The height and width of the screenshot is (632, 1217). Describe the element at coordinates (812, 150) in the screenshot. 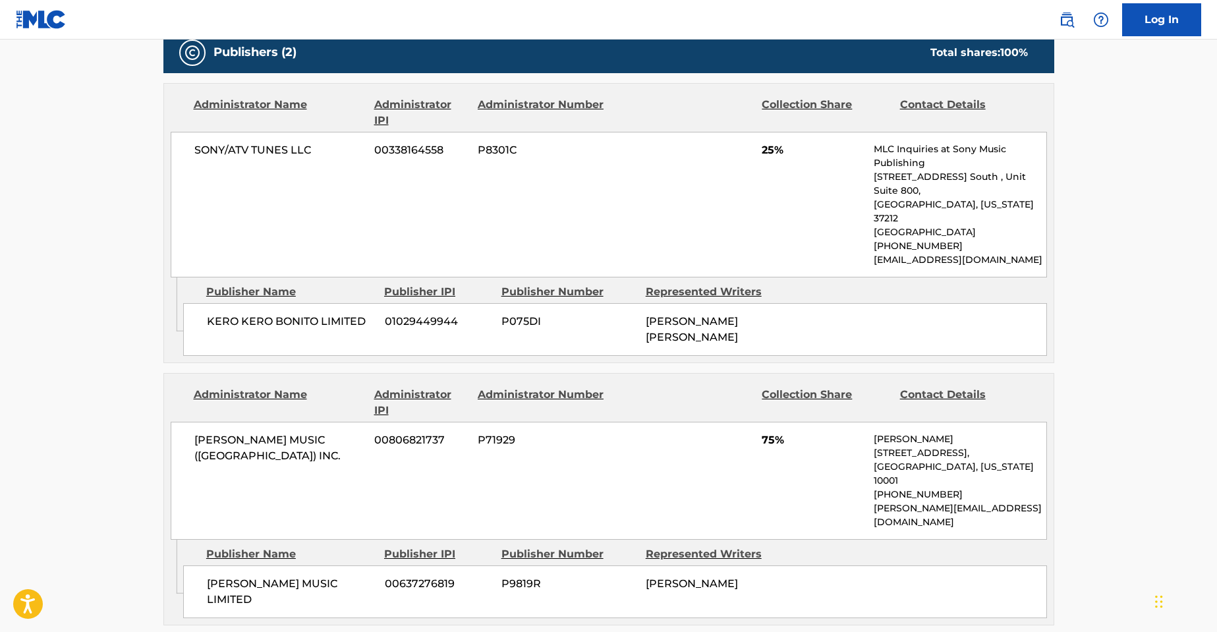

I see `span: 25%` at that location.